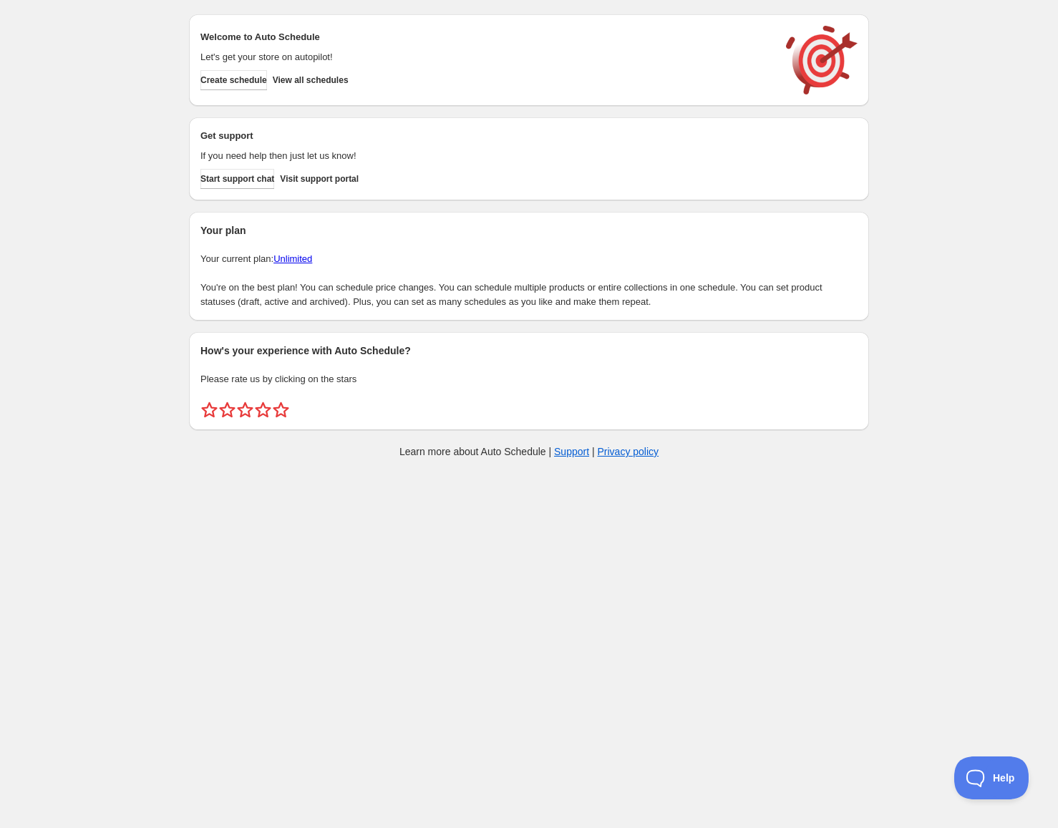  Describe the element at coordinates (529, 295) in the screenshot. I see `p: You're on the best plan! You can schedule price changes. You can schedule multiple products or en...` at that location.